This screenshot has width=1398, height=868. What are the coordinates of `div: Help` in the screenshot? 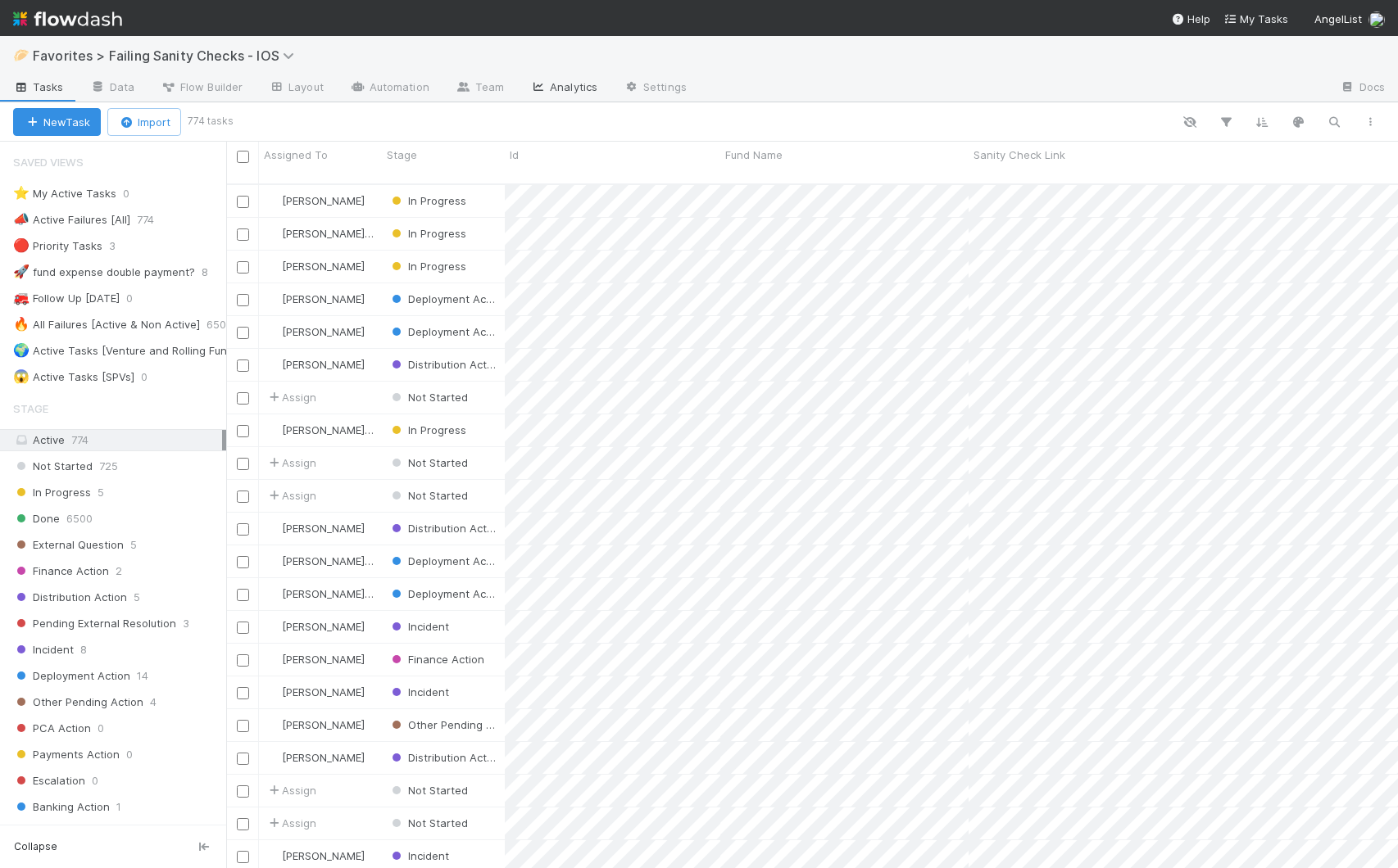 It's located at (1191, 19).